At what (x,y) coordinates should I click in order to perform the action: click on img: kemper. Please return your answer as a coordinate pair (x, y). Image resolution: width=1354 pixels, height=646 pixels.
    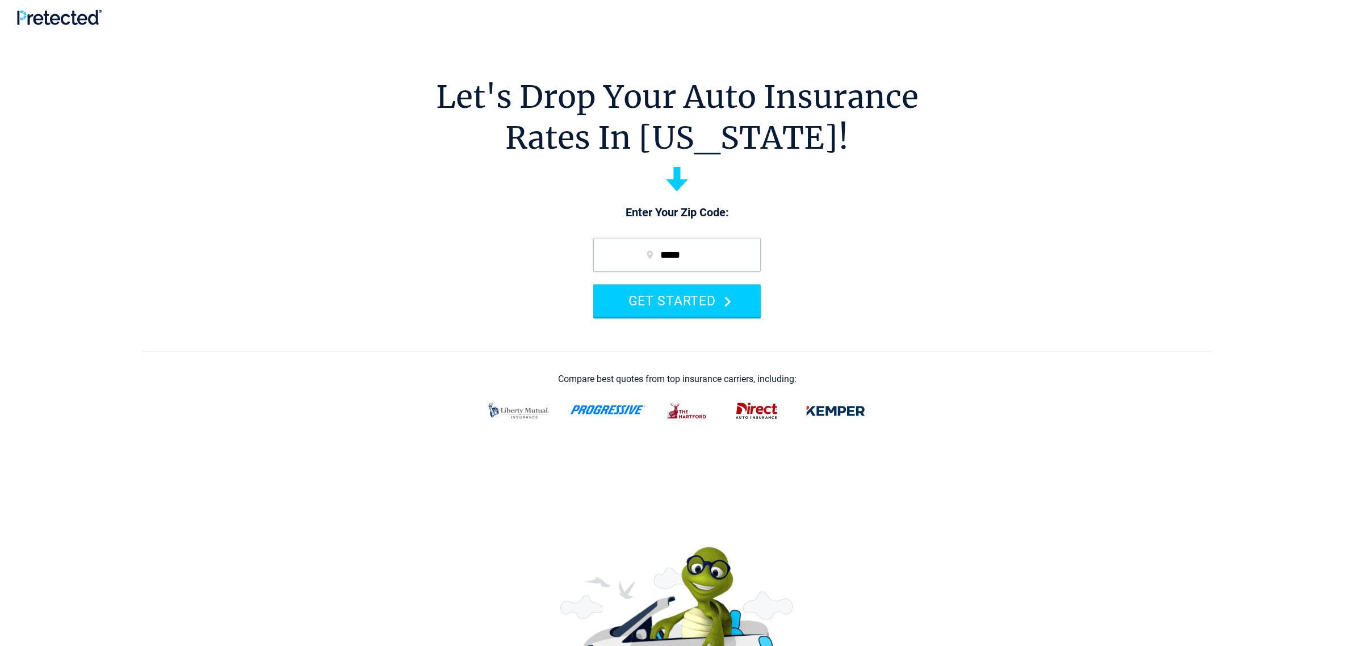
    Looking at the image, I should click on (836, 411).